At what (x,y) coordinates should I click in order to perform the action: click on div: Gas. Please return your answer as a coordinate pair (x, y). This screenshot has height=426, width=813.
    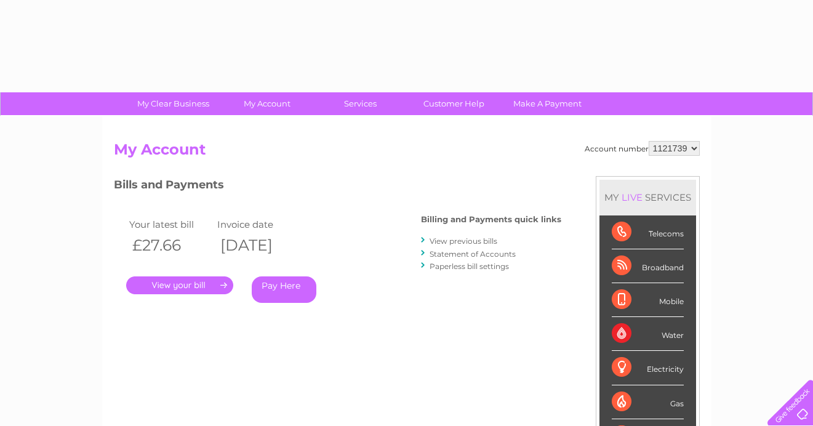
    Looking at the image, I should click on (648, 402).